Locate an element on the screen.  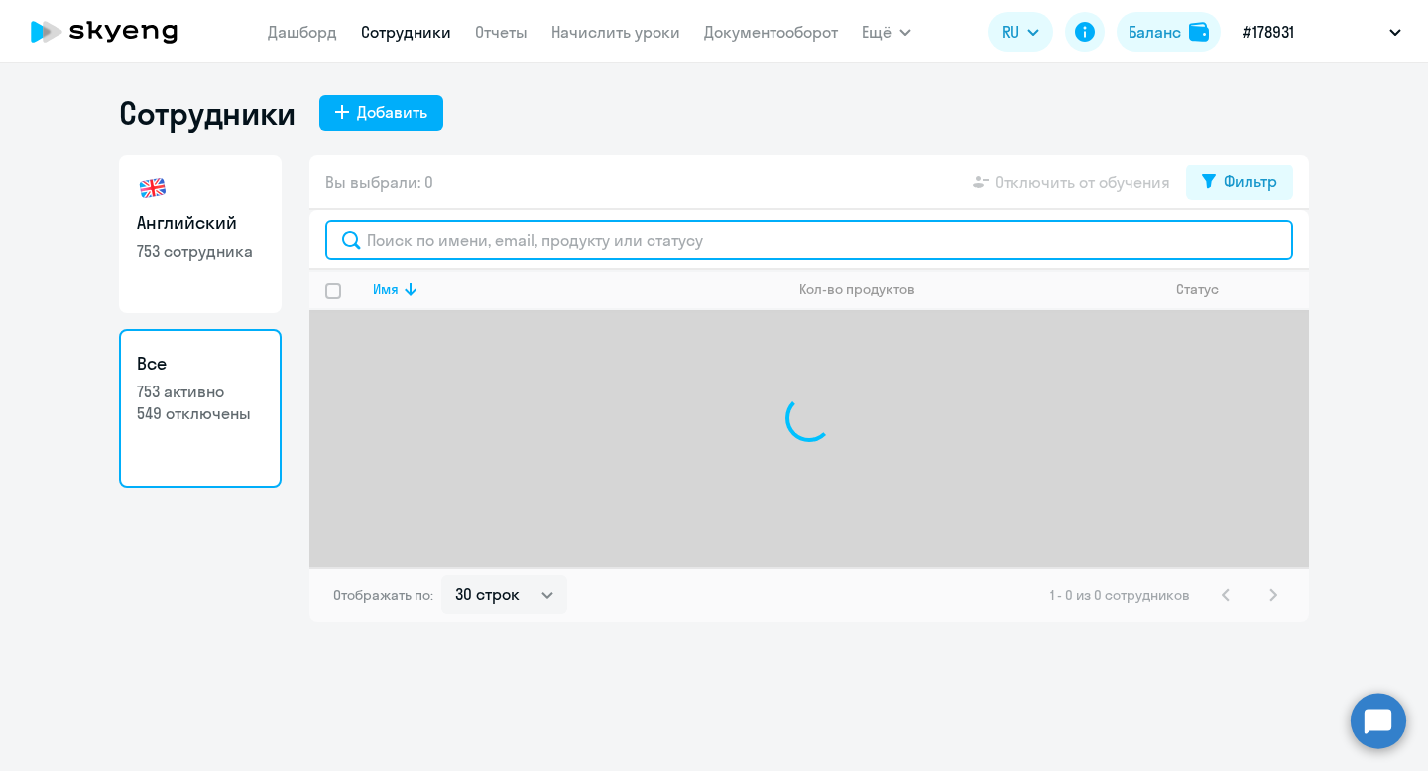
div: Фильтр is located at coordinates (1250, 181).